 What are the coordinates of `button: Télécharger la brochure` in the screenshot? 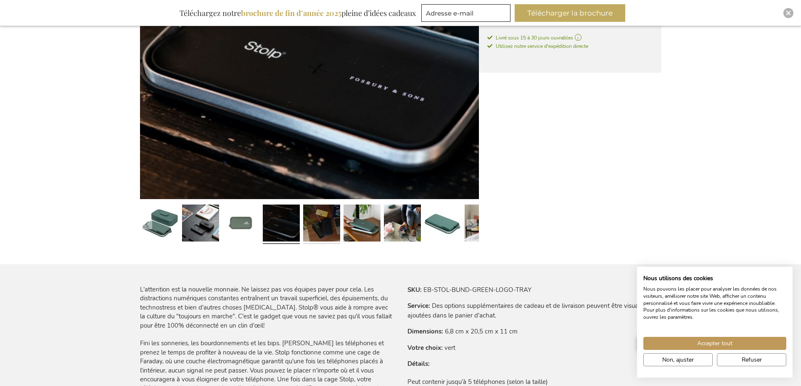 It's located at (570, 13).